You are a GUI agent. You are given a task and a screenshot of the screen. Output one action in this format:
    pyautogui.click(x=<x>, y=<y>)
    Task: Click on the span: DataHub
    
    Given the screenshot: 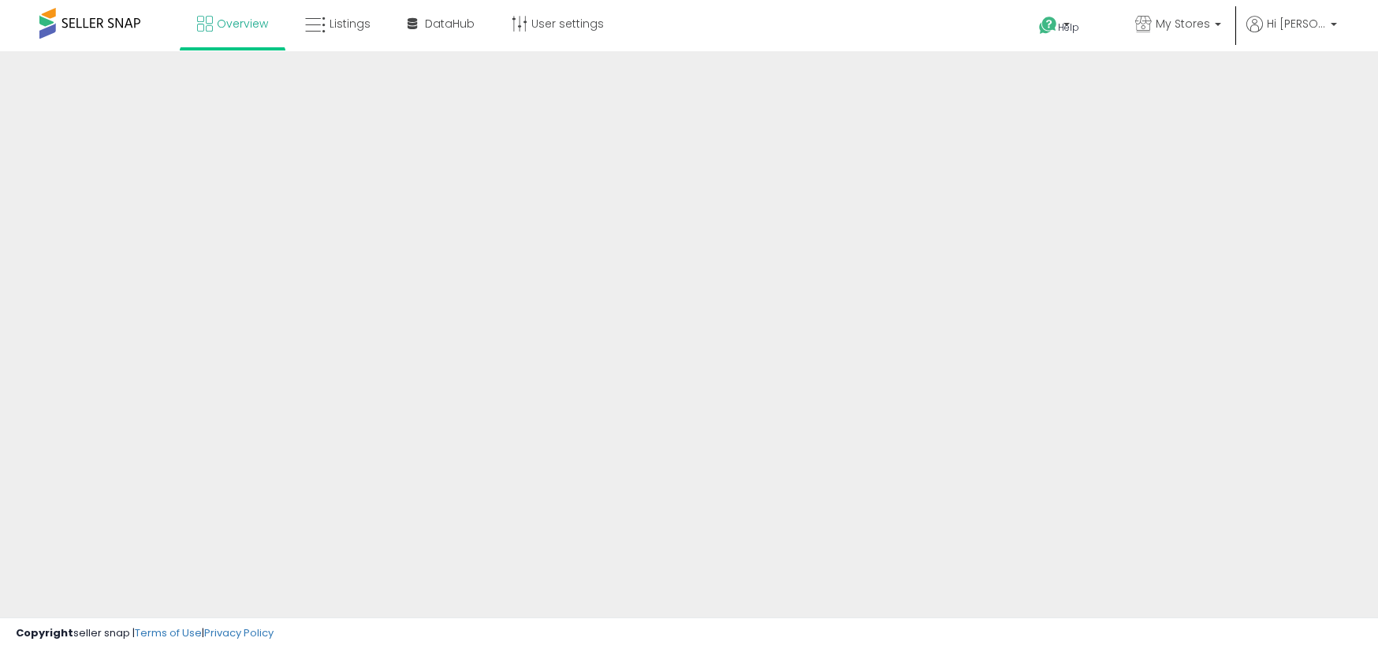 What is the action you would take?
    pyautogui.click(x=449, y=24)
    